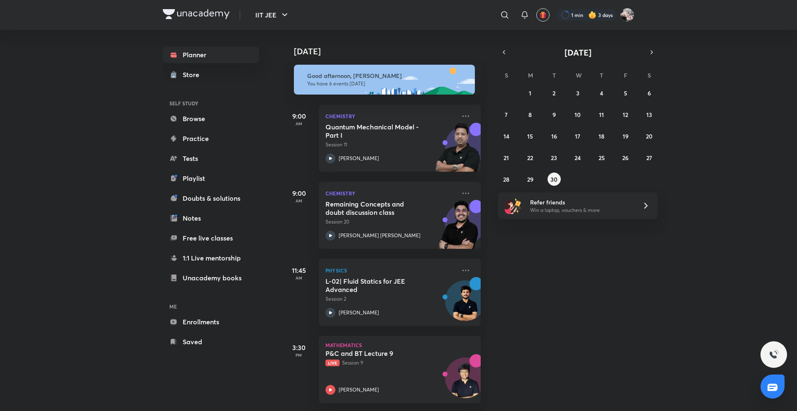  What do you see at coordinates (513, 206) in the screenshot?
I see `img: referral` at bounding box center [513, 206].